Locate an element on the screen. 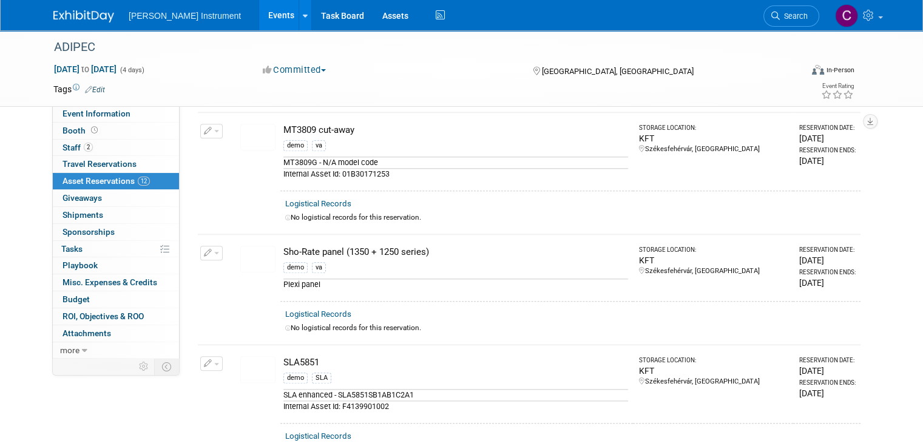  span: Asset Reservations is located at coordinates (106, 181).